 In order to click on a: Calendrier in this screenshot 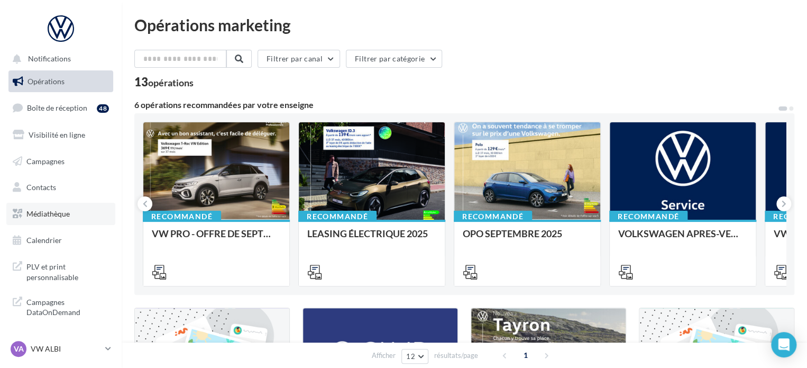, I will do `click(61, 240)`.